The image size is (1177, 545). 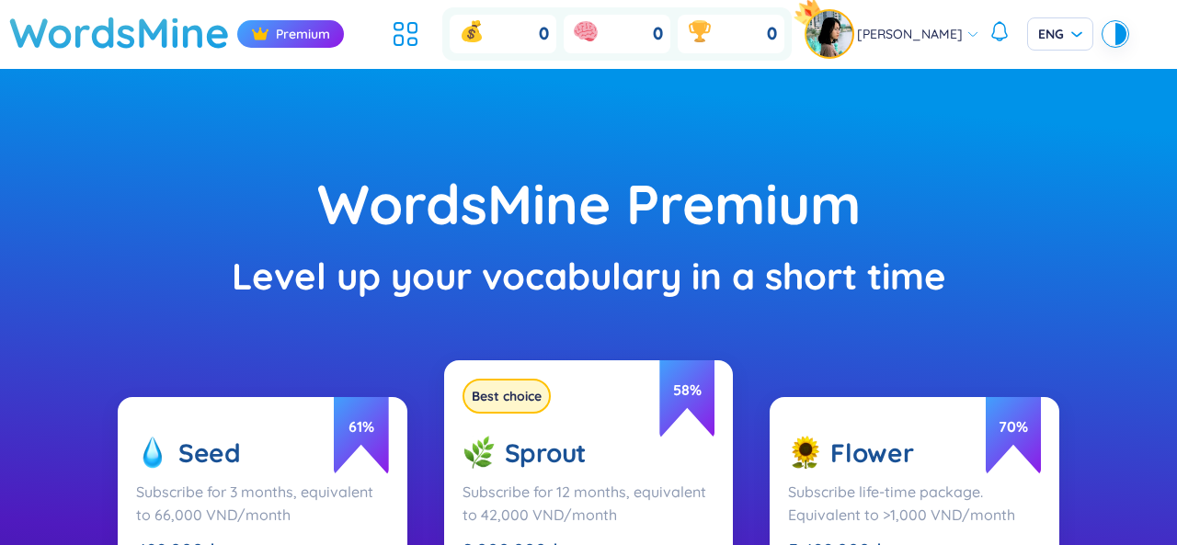 I want to click on a: avatarpro, so click(x=831, y=34).